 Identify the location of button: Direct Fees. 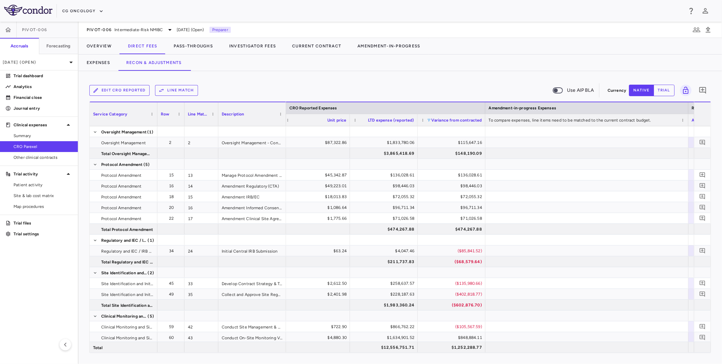
(142, 46).